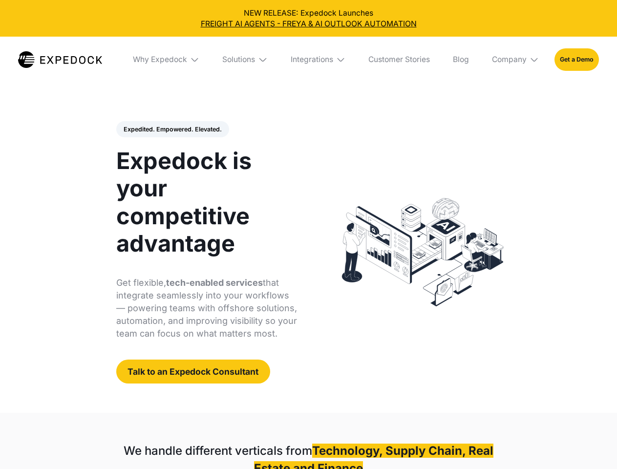  I want to click on div: Chat Widget, so click(593, 446).